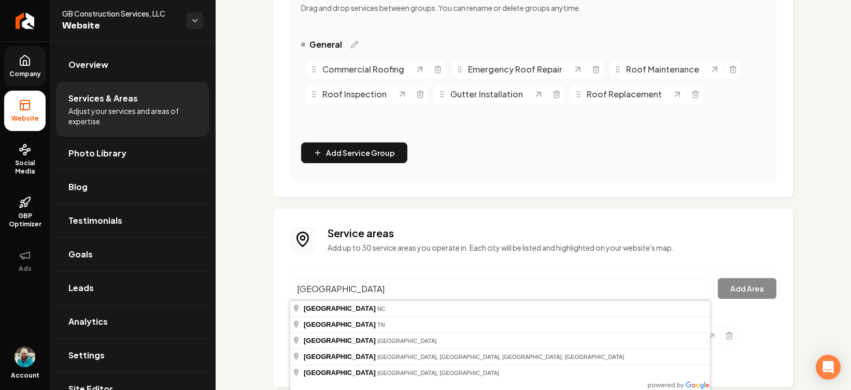 The height and width of the screenshot is (390, 851). Describe the element at coordinates (499, 289) in the screenshot. I see `input: Search for a city, county, or neighborhood...` at that location.